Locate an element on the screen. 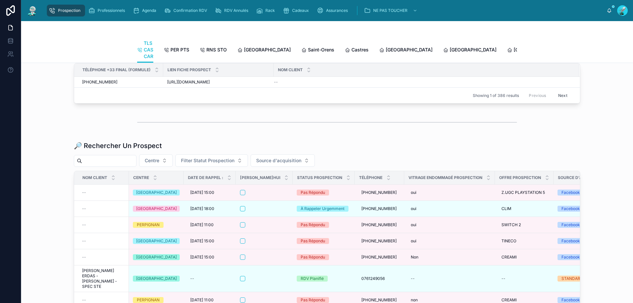 The image size is (633, 303). span: CLIM is located at coordinates (507, 209).